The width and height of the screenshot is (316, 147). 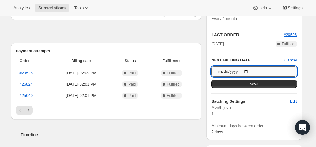 I want to click on a: #26824, so click(x=26, y=84).